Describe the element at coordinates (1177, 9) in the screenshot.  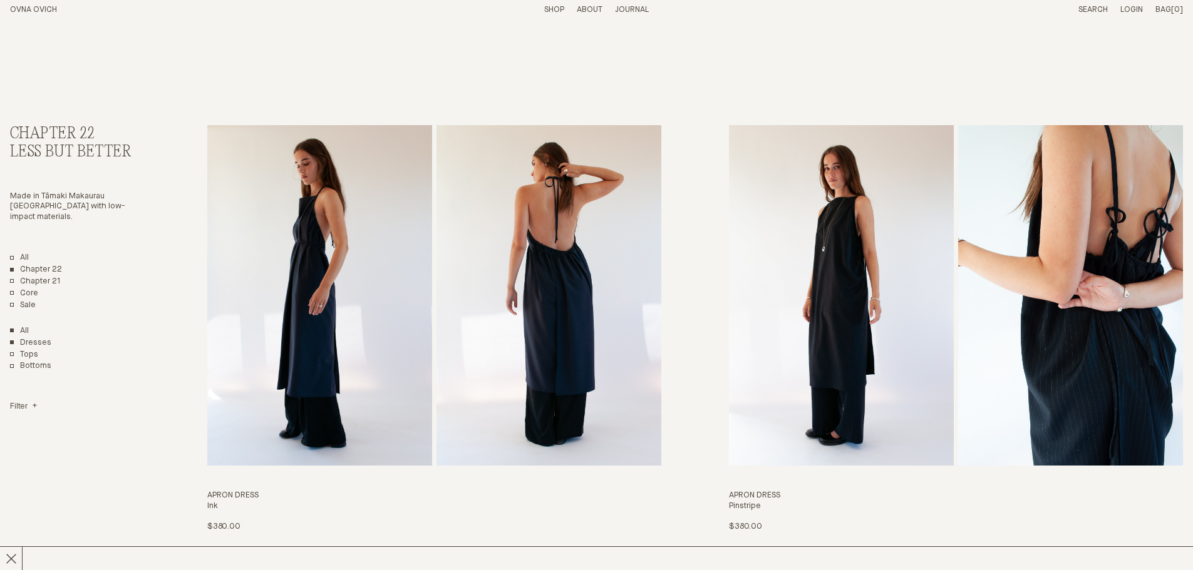
I see `span: [0]` at that location.